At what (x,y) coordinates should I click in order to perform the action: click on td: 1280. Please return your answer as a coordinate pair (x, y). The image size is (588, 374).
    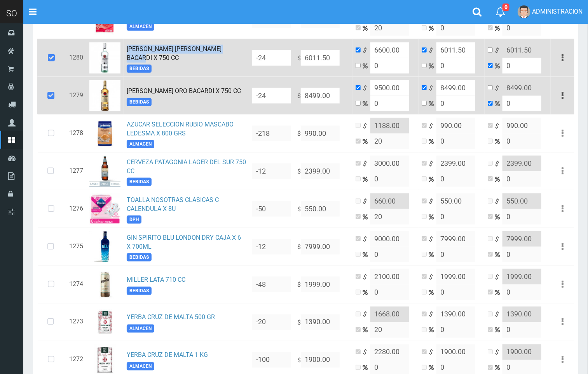
    Looking at the image, I should click on (76, 58).